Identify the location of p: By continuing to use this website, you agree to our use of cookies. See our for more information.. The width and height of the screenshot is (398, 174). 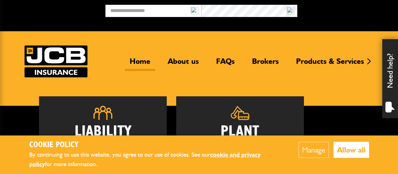
(154, 159).